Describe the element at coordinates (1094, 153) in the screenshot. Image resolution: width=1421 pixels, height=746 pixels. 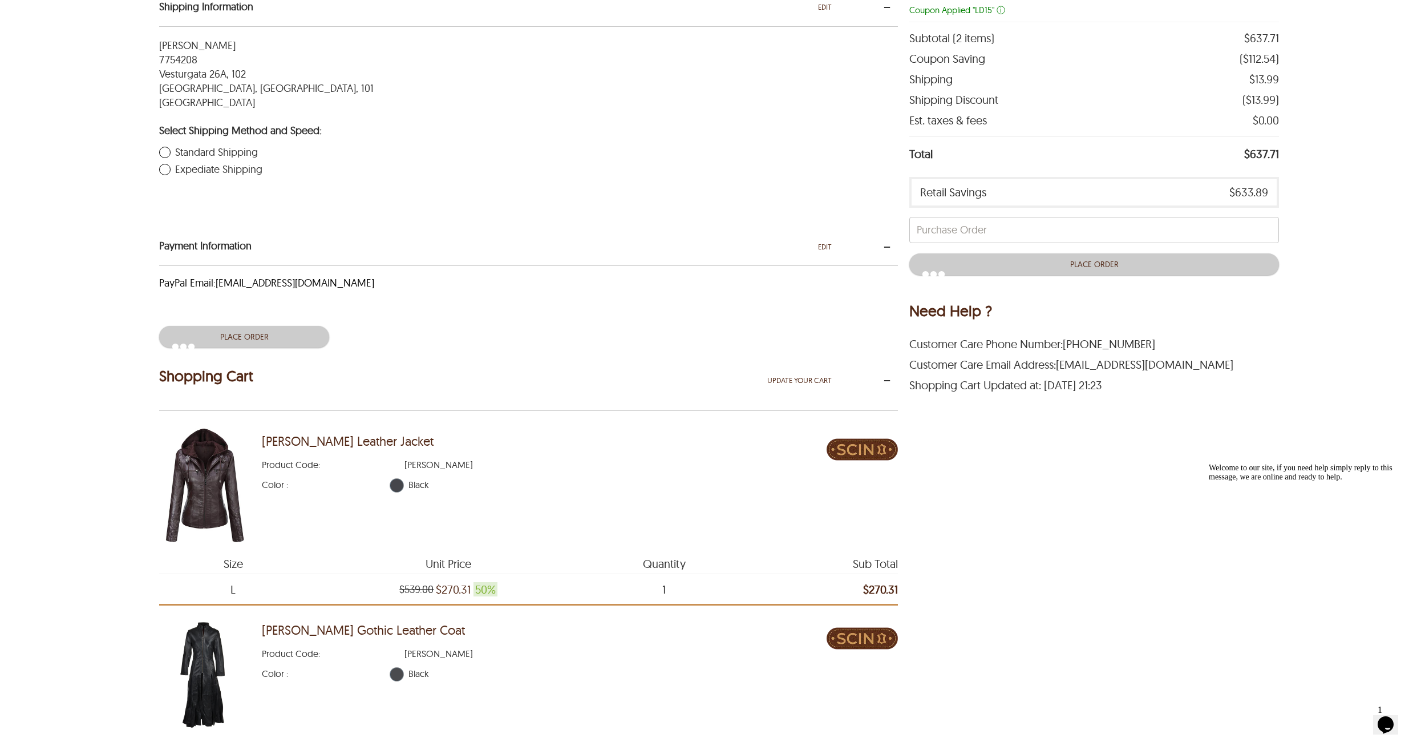
I see `div: Total $637.71` at that location.